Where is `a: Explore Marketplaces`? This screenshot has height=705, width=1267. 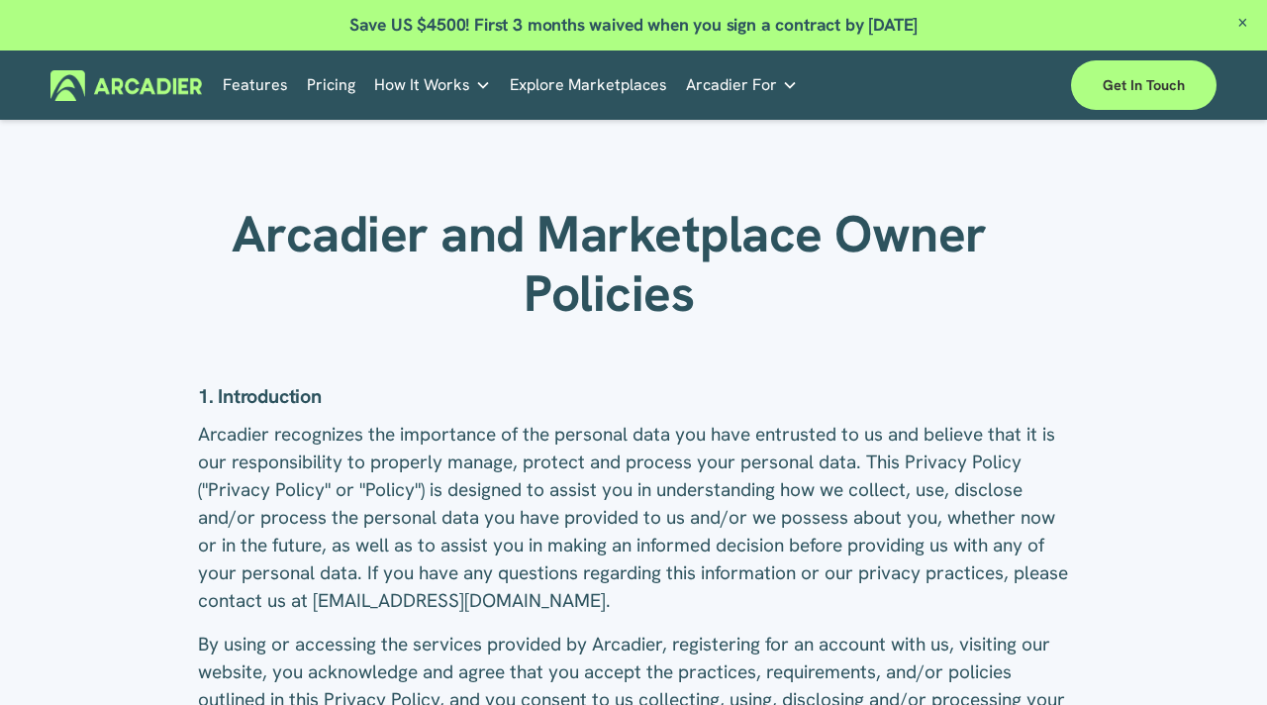 a: Explore Marketplaces is located at coordinates (588, 84).